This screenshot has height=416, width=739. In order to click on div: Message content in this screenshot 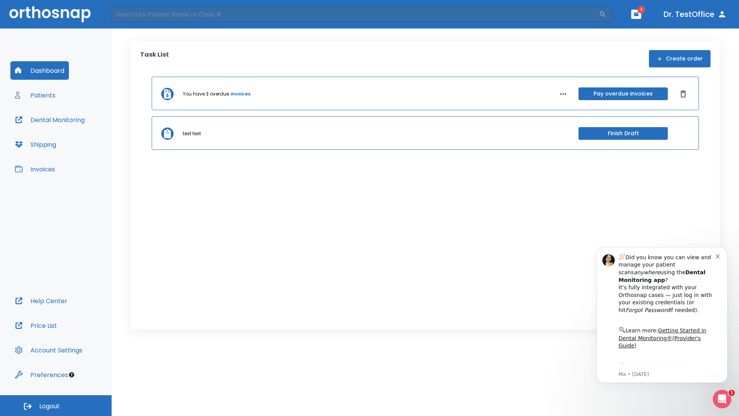, I will do `click(82, 74)`.